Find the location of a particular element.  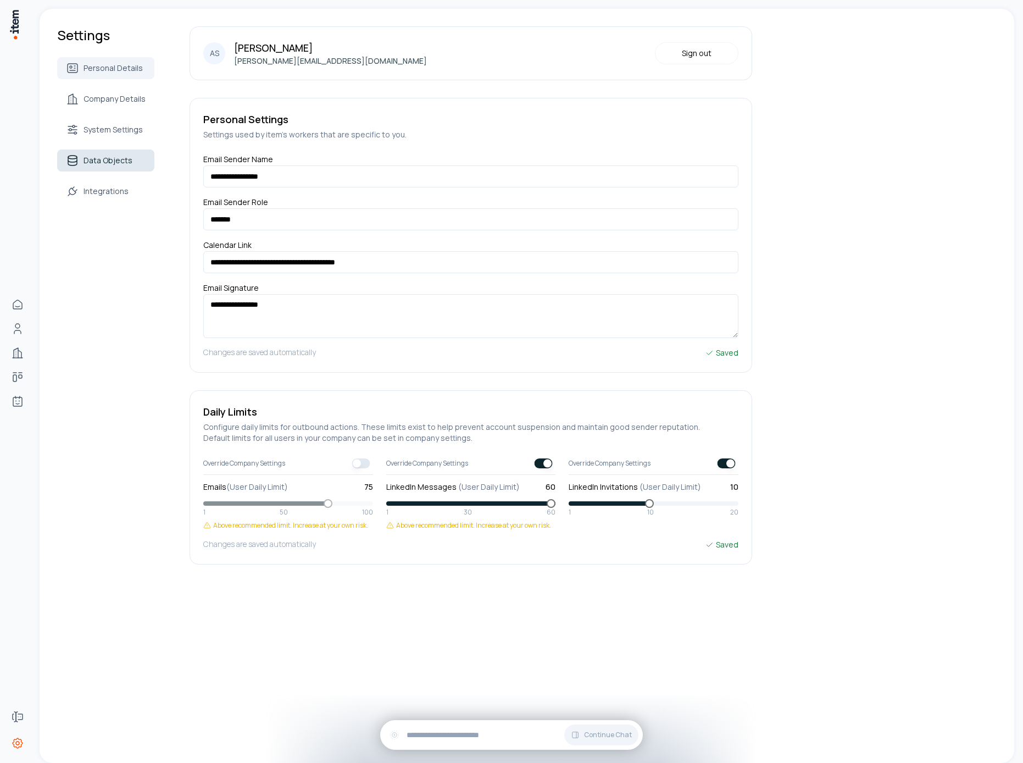

span: Data Objects is located at coordinates (108, 160).